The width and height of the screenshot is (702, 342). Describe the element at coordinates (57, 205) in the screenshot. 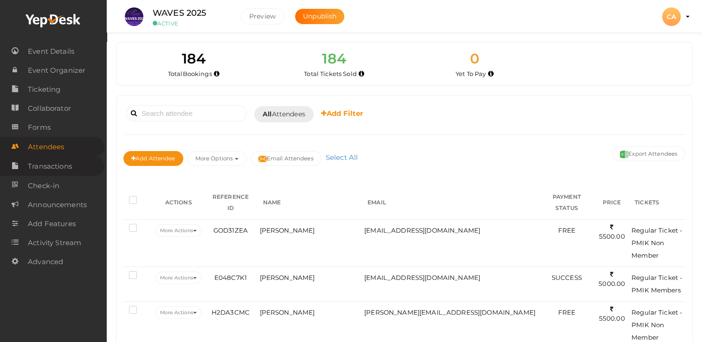

I see `span: Announcements` at that location.